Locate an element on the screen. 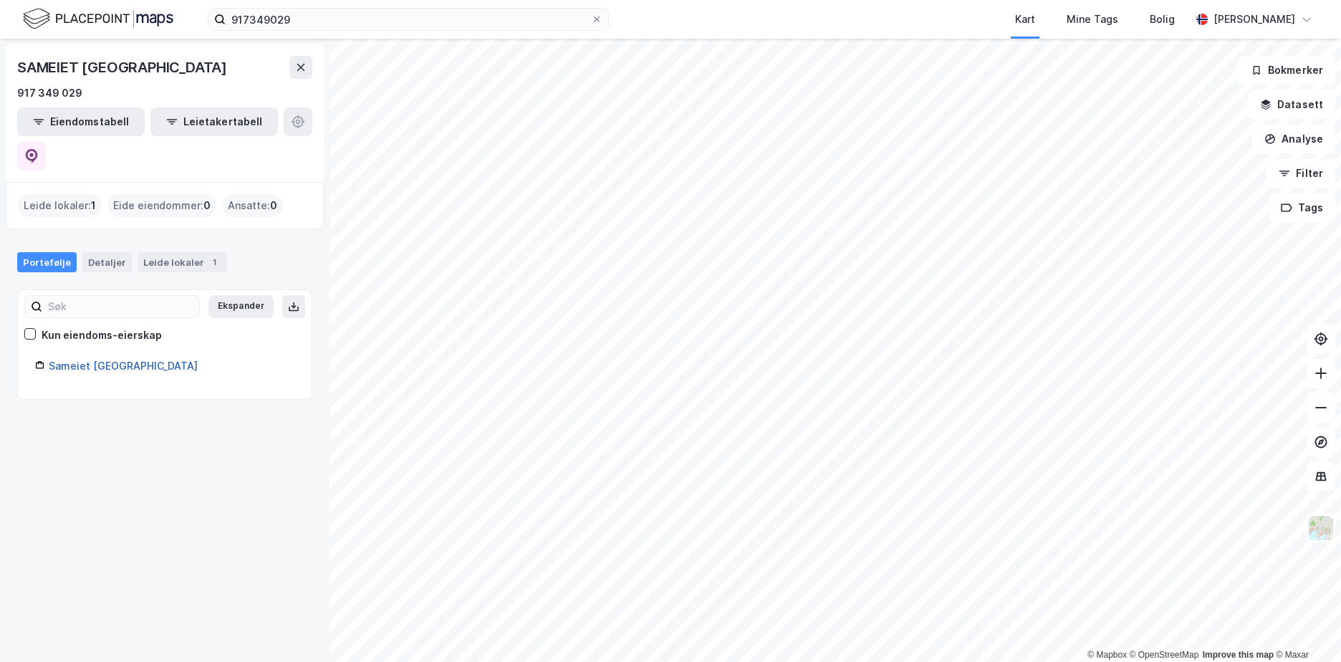 The height and width of the screenshot is (662, 1341). div: Leide lokaler : is located at coordinates (59, 206).